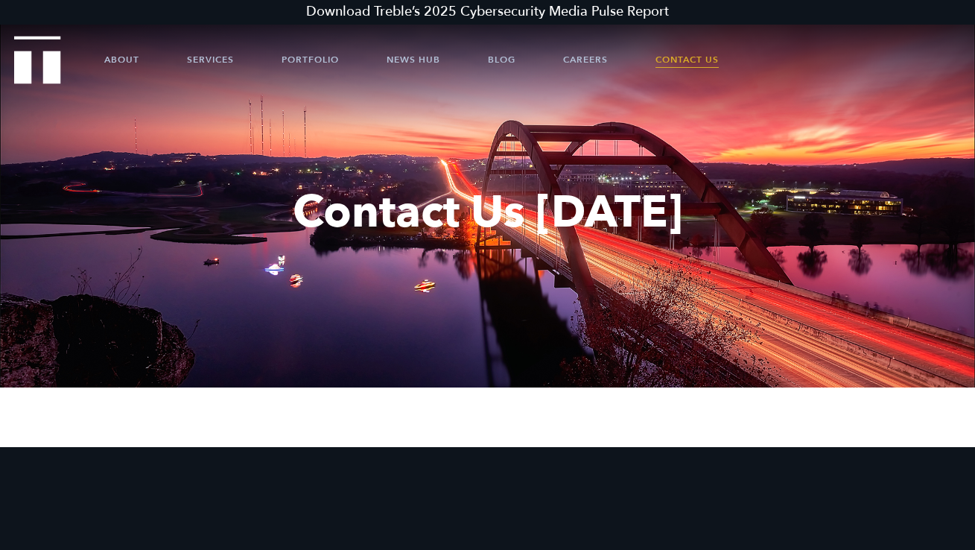  I want to click on a: About, so click(121, 60).